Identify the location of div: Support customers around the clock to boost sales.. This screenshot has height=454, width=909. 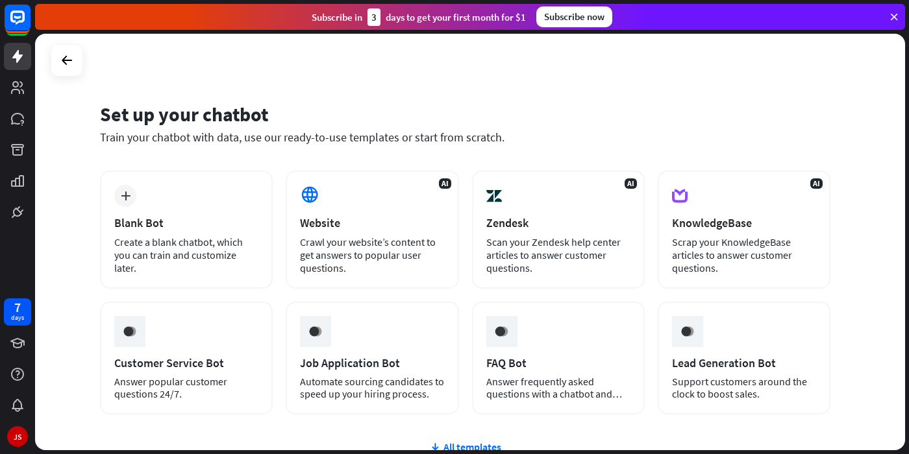
(744, 388).